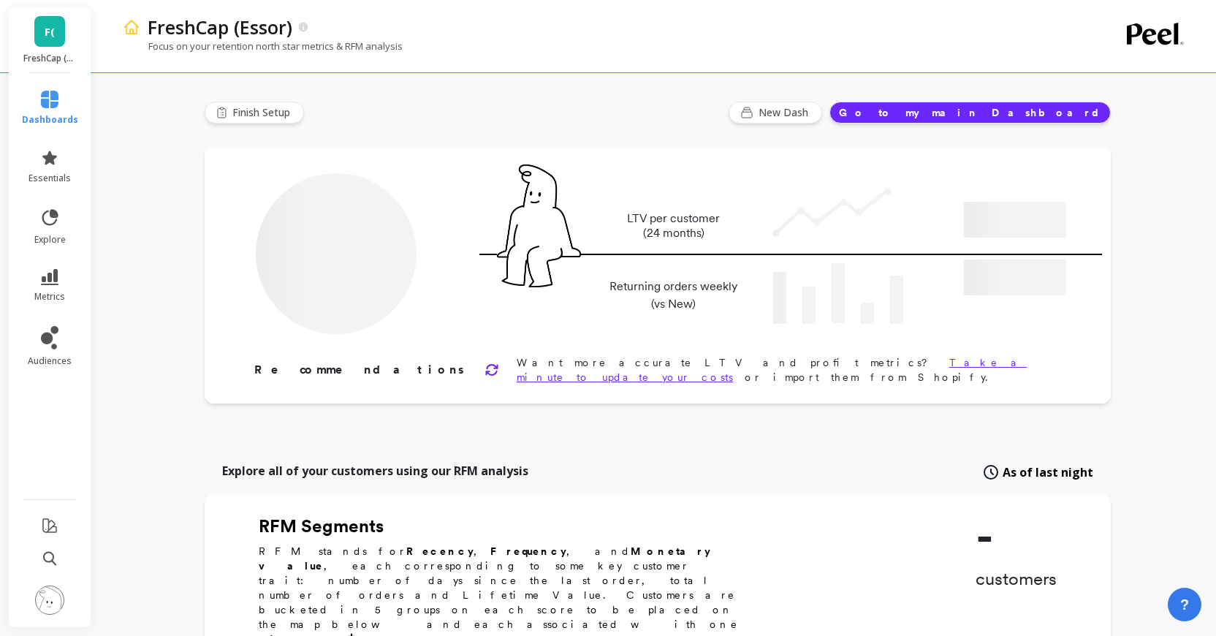 The width and height of the screenshot is (1216, 636). Describe the element at coordinates (360, 370) in the screenshot. I see `p: Recommendations` at that location.